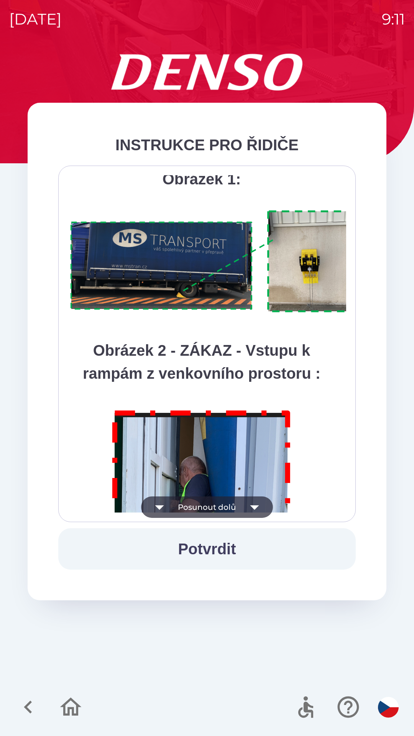 This screenshot has width=414, height=736. Describe the element at coordinates (207, 72) in the screenshot. I see `img: Logo` at that location.